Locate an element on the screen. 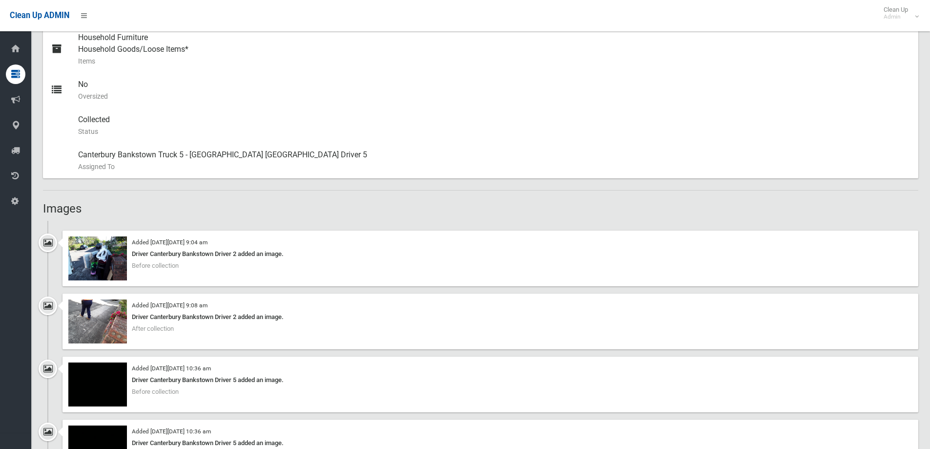 This screenshot has width=930, height=449. small: Assigned To is located at coordinates (494, 167).